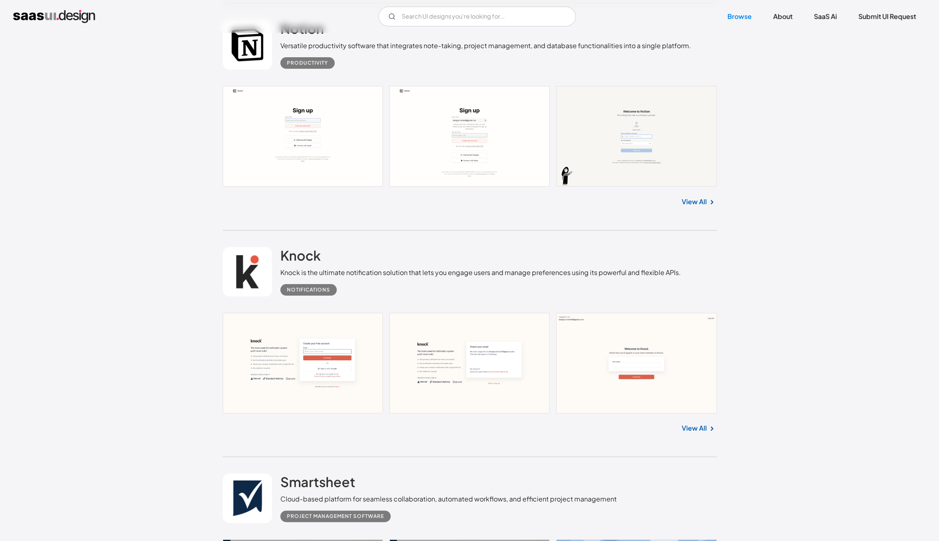 Image resolution: width=939 pixels, height=541 pixels. What do you see at coordinates (300, 257) in the screenshot?
I see `a: Knock` at bounding box center [300, 257].